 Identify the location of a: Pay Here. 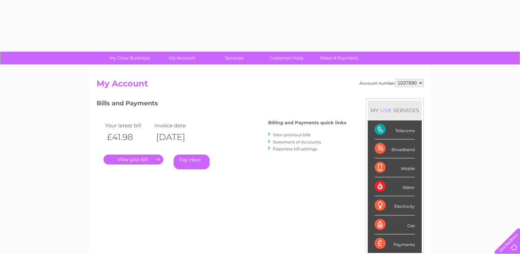
(191, 162).